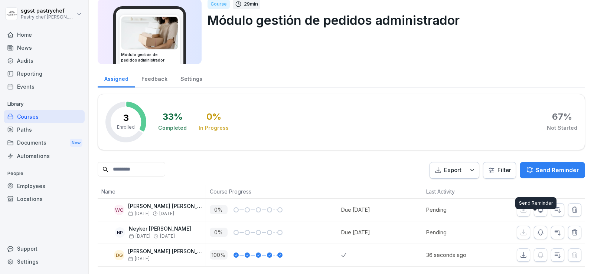 The image size is (594, 274). I want to click on p: People, so click(44, 174).